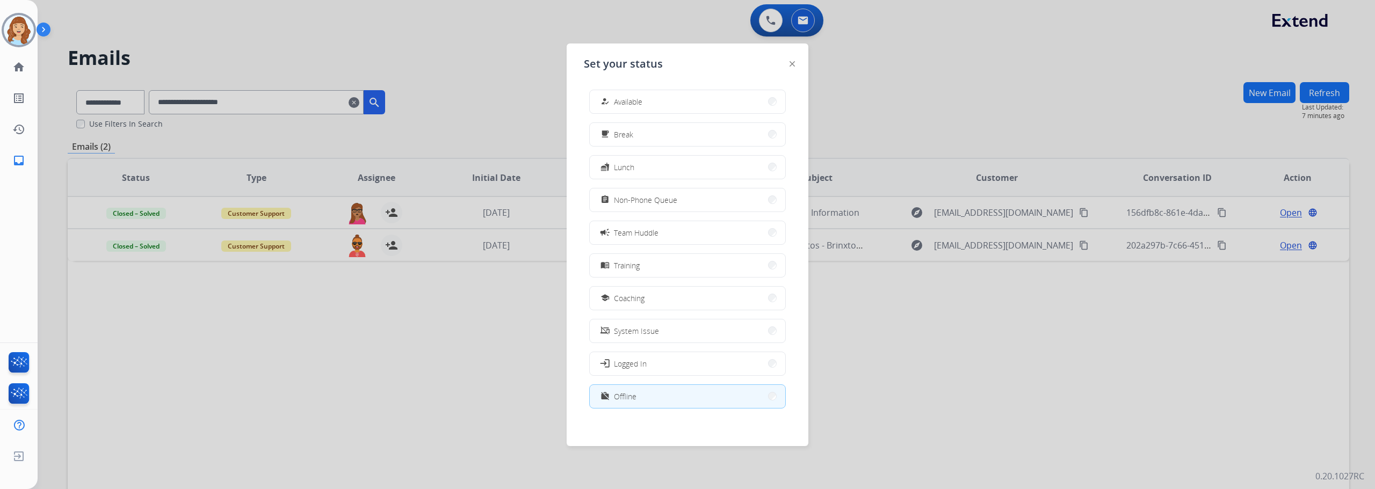  What do you see at coordinates (19, 98) in the screenshot?
I see `mat-icon: list_alt` at bounding box center [19, 98].